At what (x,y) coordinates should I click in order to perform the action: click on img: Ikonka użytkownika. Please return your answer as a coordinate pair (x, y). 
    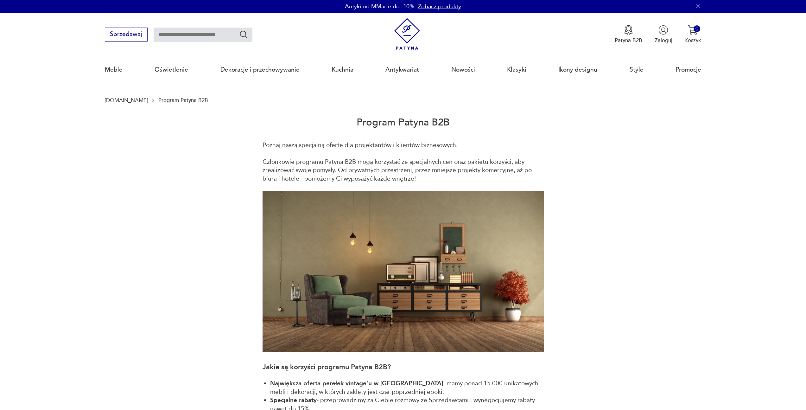
    Looking at the image, I should click on (663, 30).